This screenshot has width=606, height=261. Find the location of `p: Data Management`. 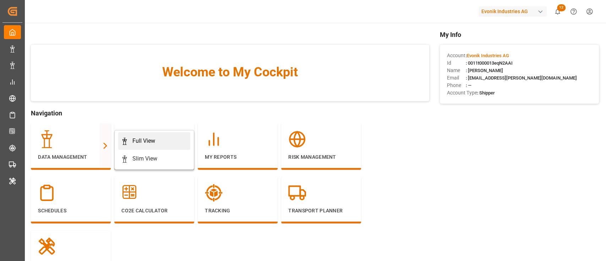

p: Data Management is located at coordinates (71, 157).